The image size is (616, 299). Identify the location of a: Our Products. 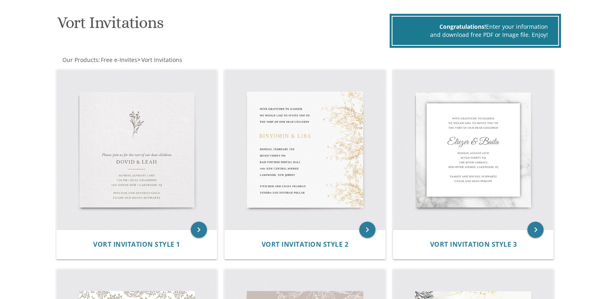
(80, 60).